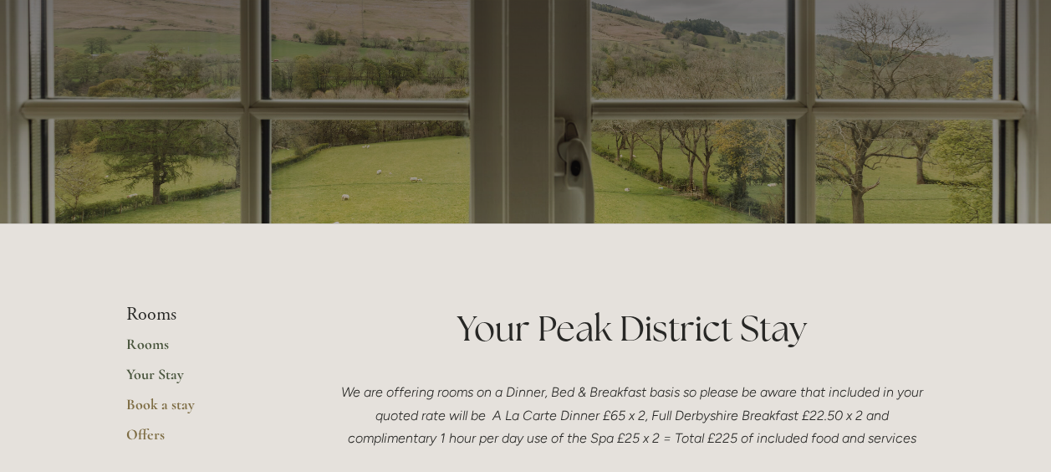  Describe the element at coordinates (206, 314) in the screenshot. I see `li: Rooms` at that location.